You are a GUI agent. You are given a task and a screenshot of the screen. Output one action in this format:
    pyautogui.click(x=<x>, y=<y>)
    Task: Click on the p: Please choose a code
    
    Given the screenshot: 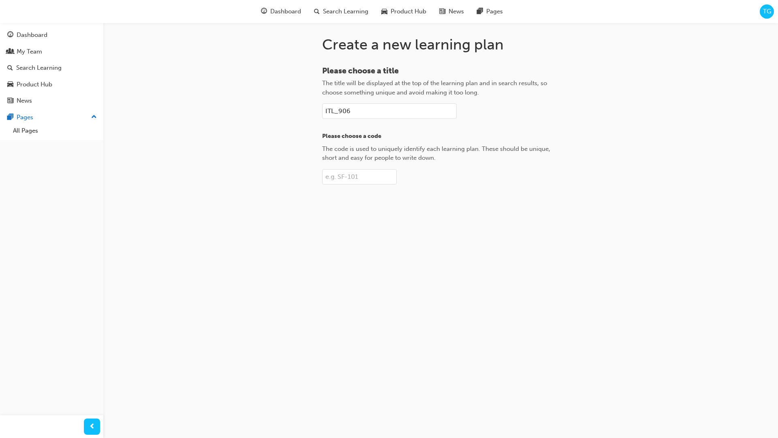 What is the action you would take?
    pyautogui.click(x=441, y=136)
    